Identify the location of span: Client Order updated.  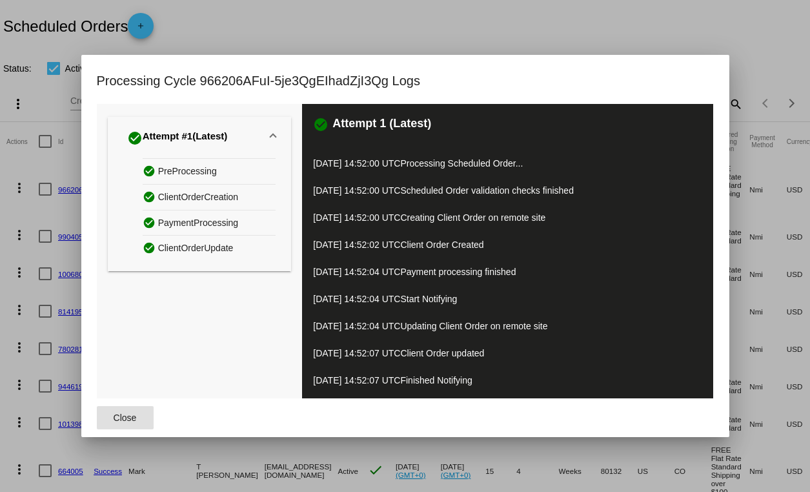
(442, 353).